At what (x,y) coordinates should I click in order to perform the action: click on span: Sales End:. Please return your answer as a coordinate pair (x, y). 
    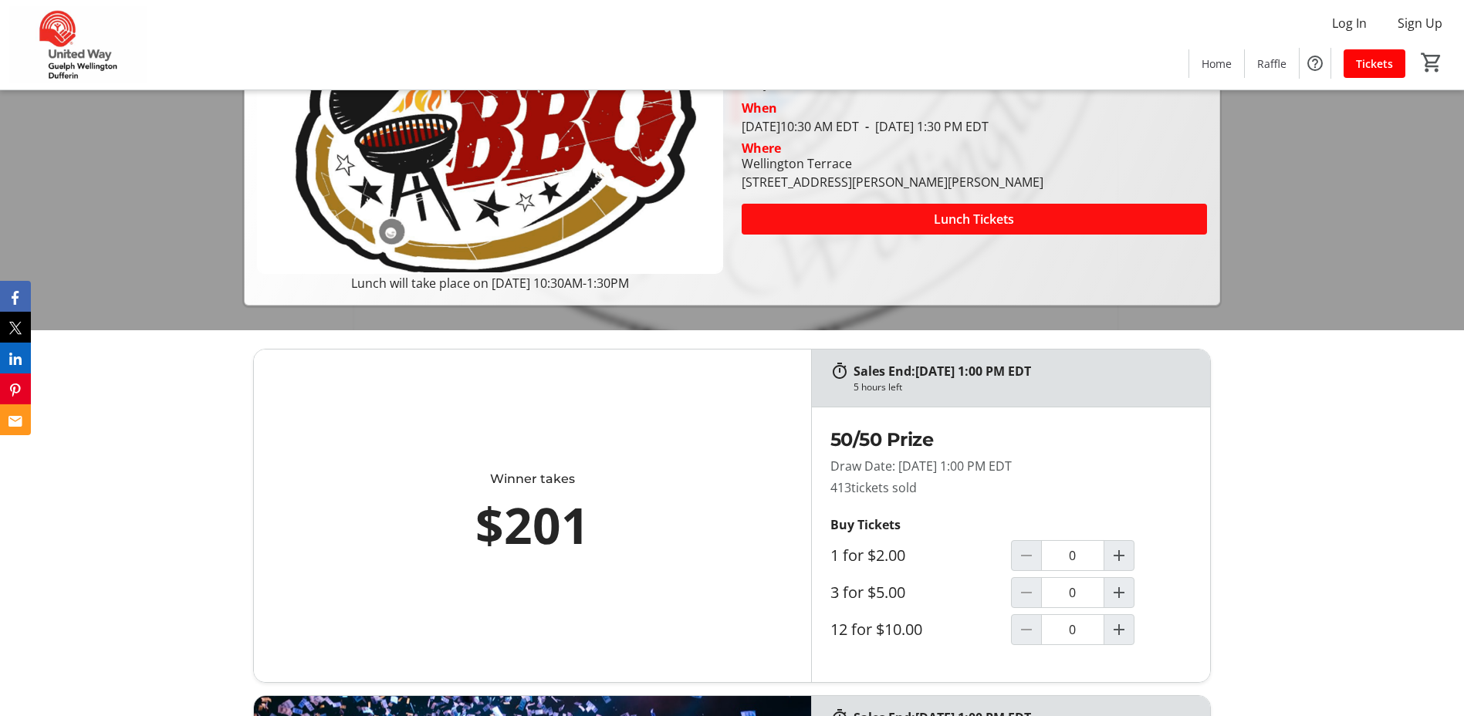
    Looking at the image, I should click on (885, 371).